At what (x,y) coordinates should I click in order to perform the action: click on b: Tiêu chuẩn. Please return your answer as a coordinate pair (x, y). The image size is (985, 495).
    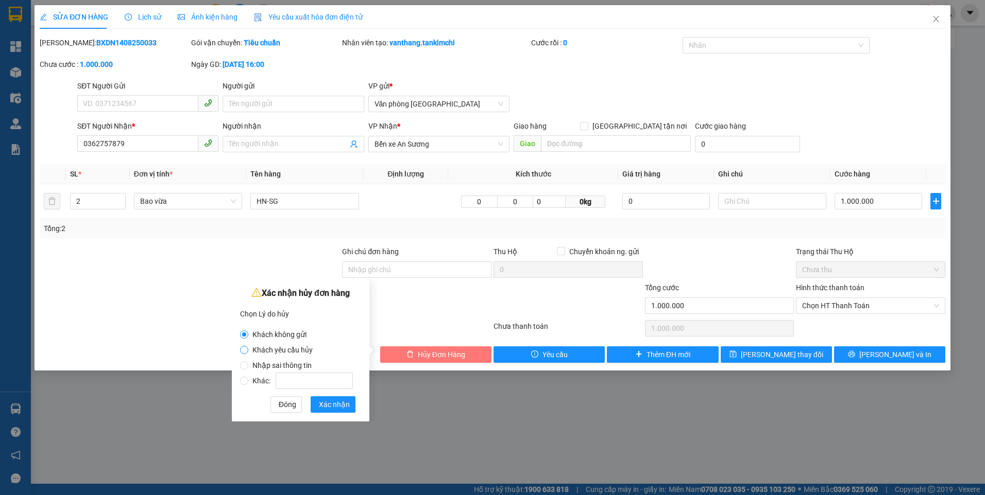
    Looking at the image, I should click on (262, 43).